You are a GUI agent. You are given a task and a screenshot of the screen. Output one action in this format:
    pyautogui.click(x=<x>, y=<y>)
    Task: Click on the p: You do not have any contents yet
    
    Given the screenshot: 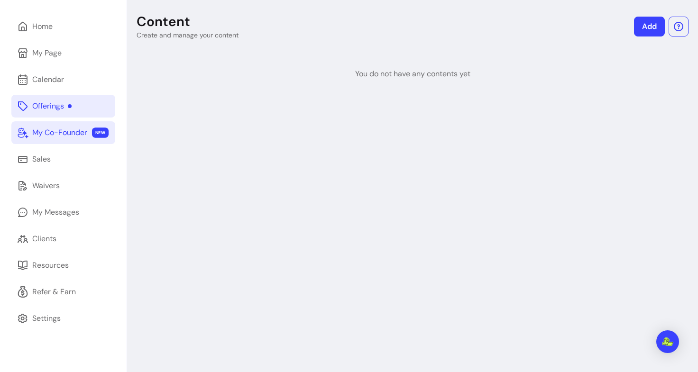 What is the action you would take?
    pyautogui.click(x=412, y=74)
    